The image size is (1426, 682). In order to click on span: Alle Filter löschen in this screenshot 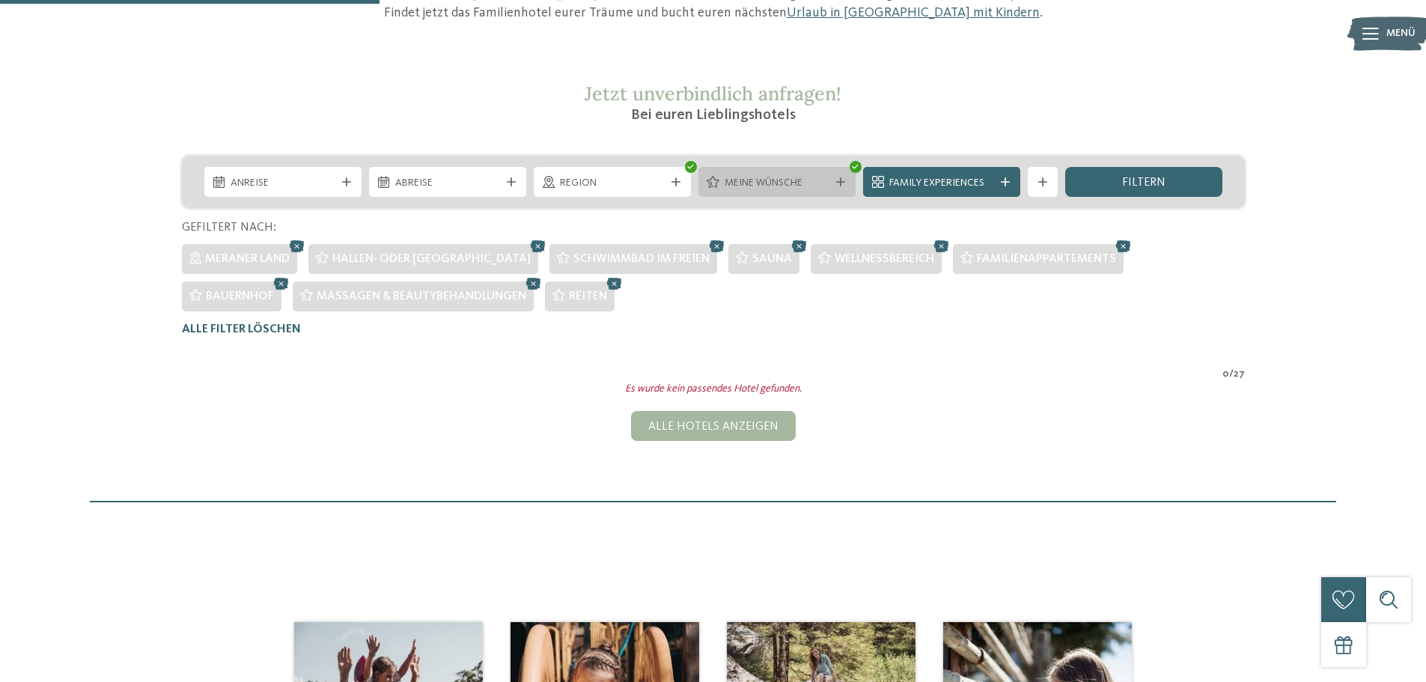, I will do `click(241, 329)`.